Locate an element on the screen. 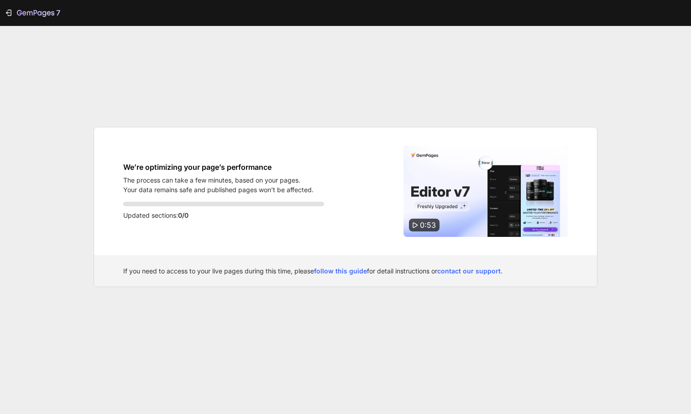 The image size is (691, 414). span: 0/0 is located at coordinates (183, 215).